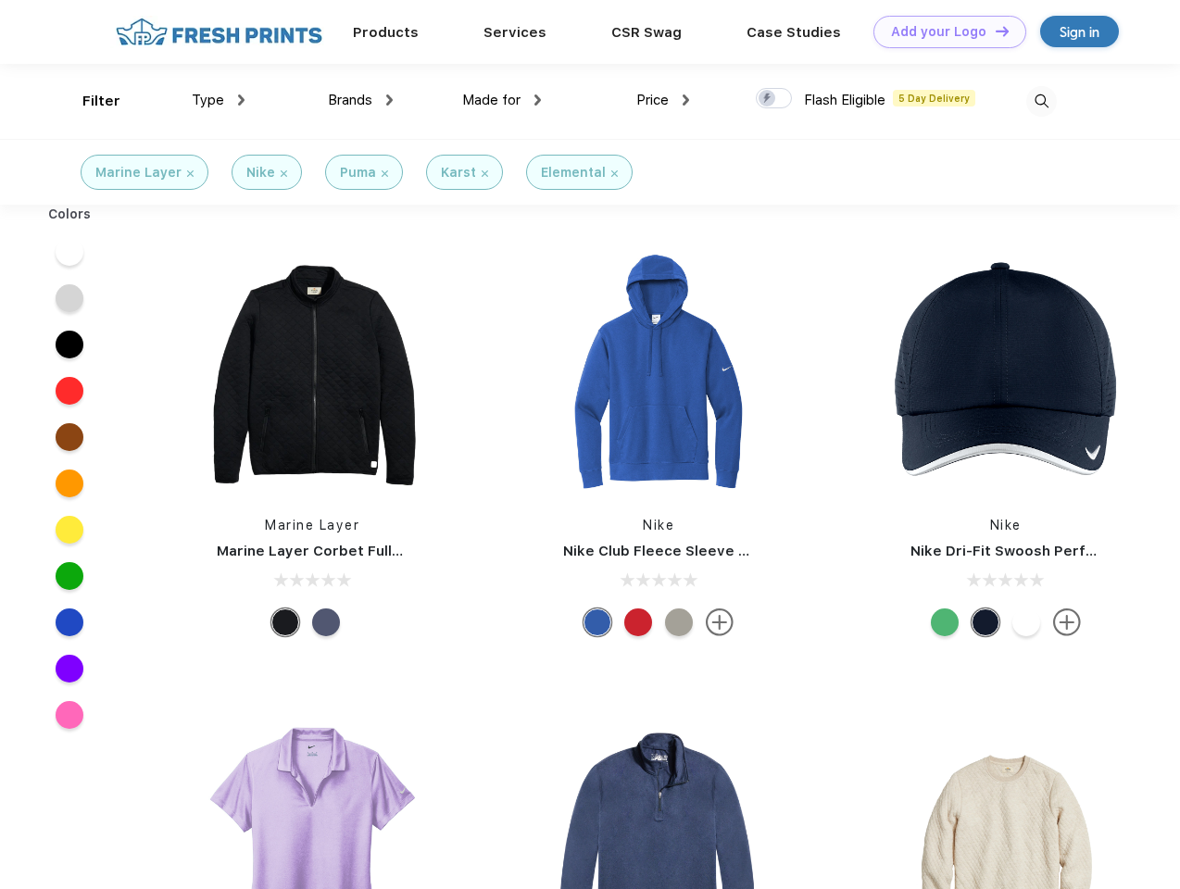  Describe the element at coordinates (647, 32) in the screenshot. I see `a: CSR Swag` at that location.